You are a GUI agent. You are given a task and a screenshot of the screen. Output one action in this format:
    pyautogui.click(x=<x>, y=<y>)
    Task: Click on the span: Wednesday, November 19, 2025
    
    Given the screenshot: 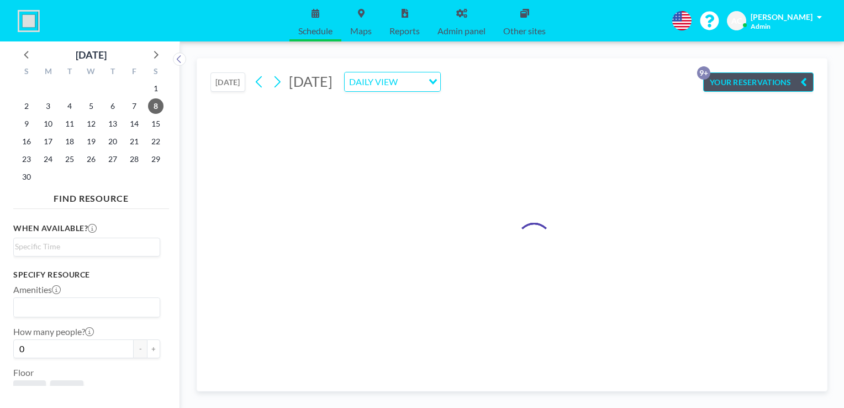 What is the action you would take?
    pyautogui.click(x=91, y=141)
    